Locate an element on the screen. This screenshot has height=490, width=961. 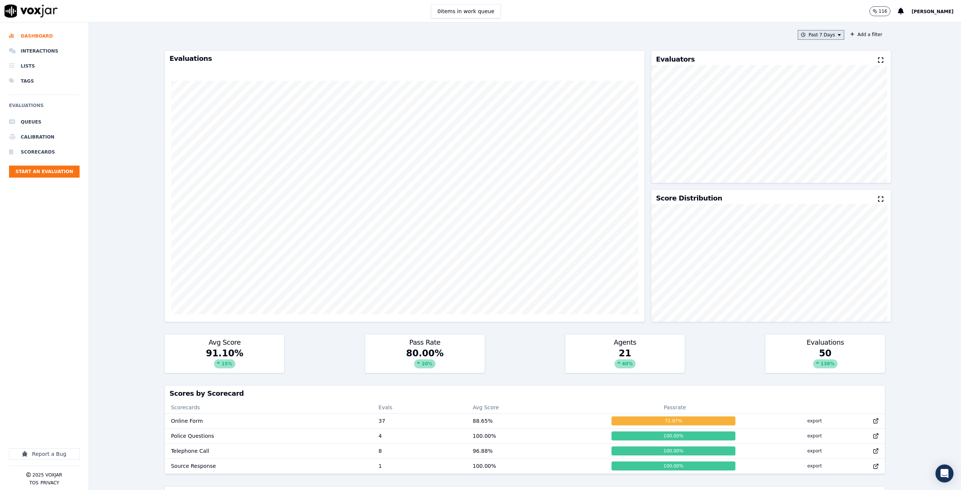
img: voxjar logo is located at coordinates (31, 11).